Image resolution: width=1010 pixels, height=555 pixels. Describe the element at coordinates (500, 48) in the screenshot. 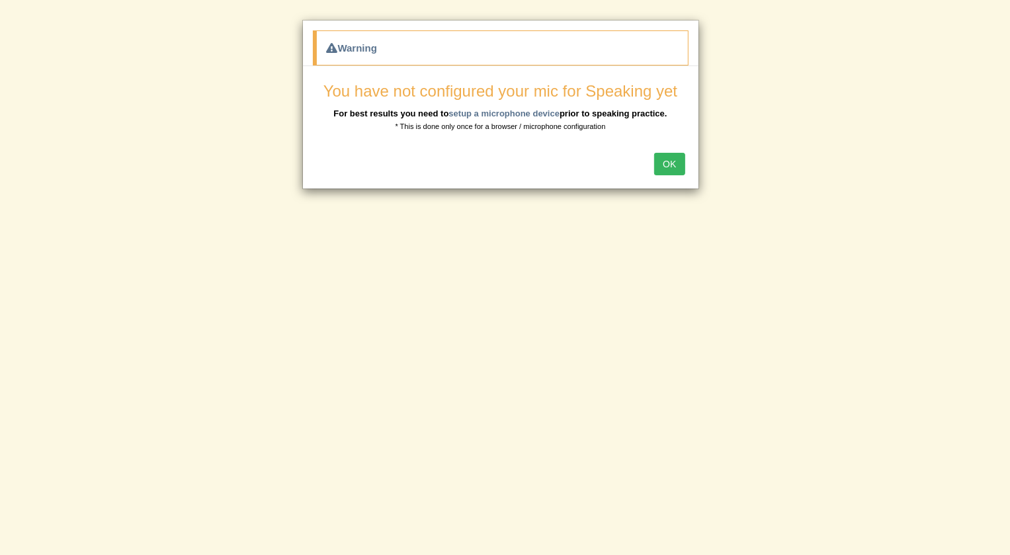

I see `div: Warning` at that location.